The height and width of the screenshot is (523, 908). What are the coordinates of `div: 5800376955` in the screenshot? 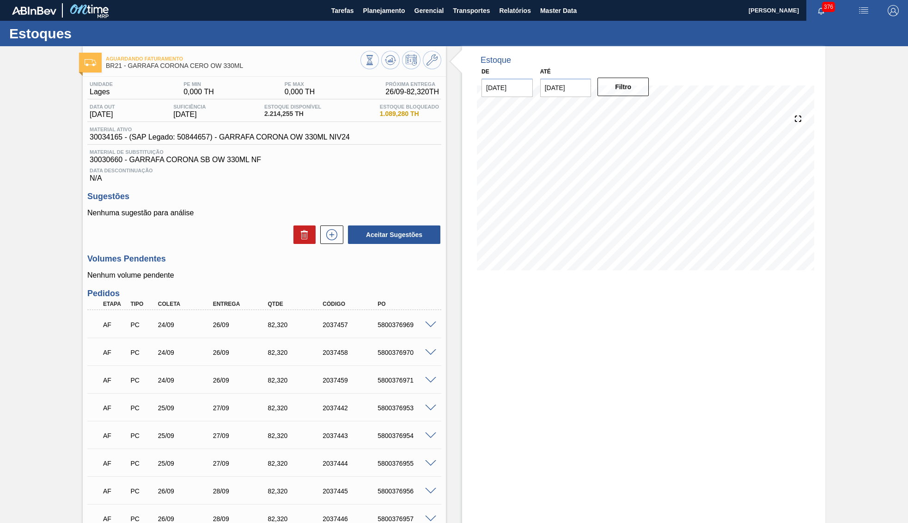 It's located at (406, 464).